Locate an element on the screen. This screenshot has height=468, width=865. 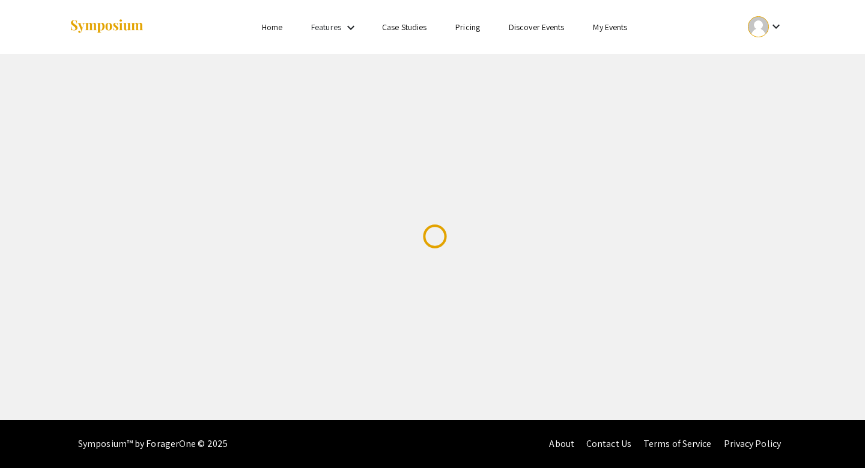
a: Case Studies is located at coordinates (404, 27).